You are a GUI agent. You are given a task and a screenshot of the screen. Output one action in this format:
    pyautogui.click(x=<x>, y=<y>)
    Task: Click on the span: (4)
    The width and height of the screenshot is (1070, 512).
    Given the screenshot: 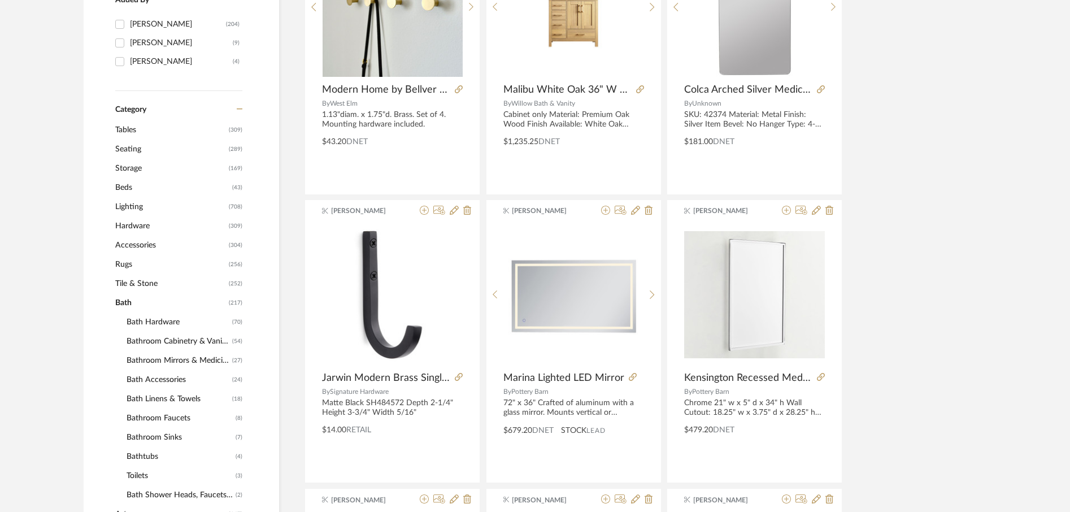 What is the action you would take?
    pyautogui.click(x=239, y=456)
    